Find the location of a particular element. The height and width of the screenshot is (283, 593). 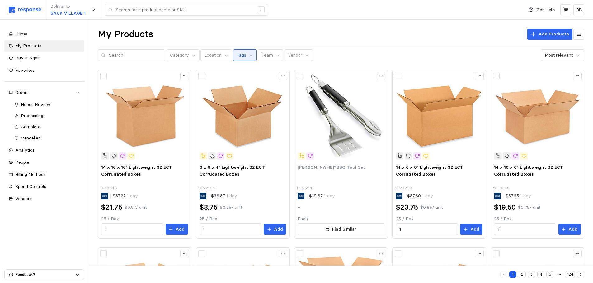

img: S-18345 is located at coordinates (537, 117).